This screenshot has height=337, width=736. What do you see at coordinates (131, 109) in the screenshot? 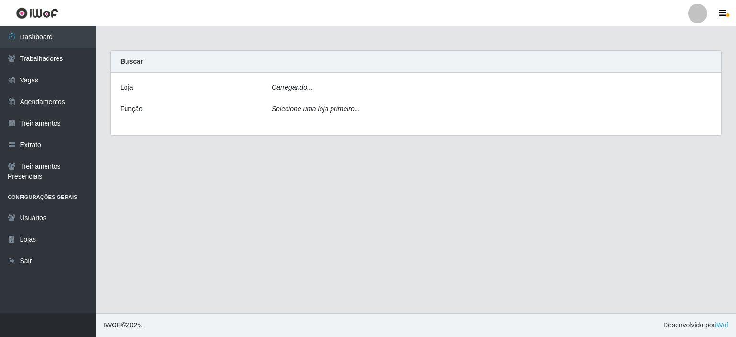
I see `label: Função` at bounding box center [131, 109].